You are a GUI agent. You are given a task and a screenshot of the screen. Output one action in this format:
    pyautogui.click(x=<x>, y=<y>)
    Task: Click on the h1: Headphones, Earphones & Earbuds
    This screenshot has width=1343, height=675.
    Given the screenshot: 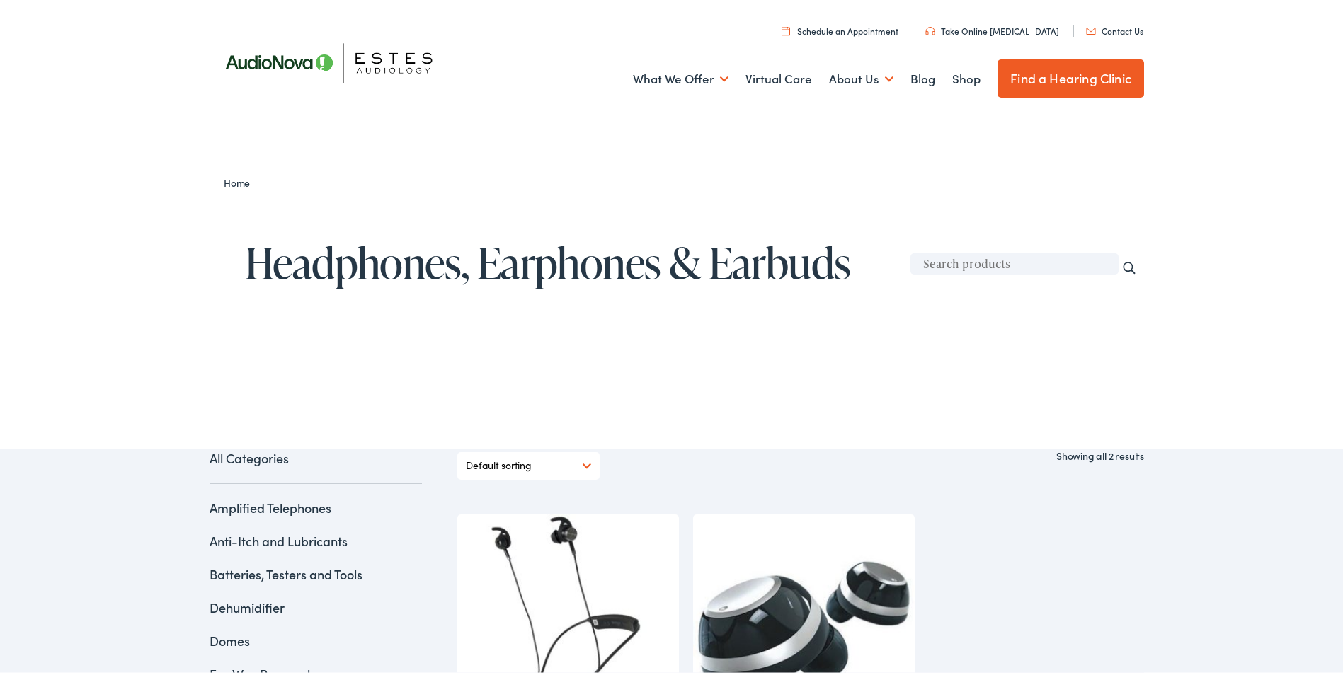 What is the action you would take?
    pyautogui.click(x=695, y=260)
    